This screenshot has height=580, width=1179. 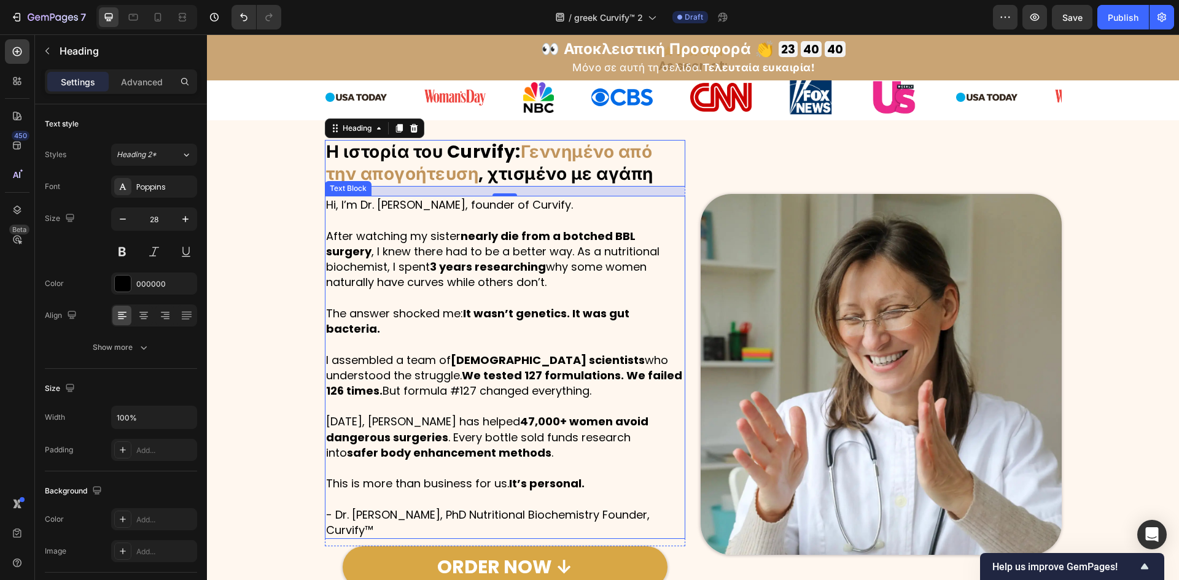 I want to click on button: Publish, so click(x=1123, y=17).